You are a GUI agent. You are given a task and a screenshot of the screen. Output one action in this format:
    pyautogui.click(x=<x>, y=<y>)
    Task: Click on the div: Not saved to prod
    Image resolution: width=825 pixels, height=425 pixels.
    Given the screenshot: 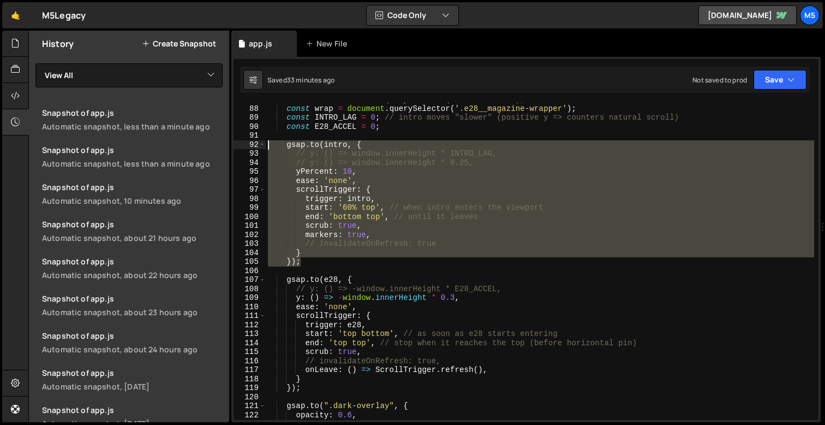 What is the action you would take?
    pyautogui.click(x=720, y=80)
    